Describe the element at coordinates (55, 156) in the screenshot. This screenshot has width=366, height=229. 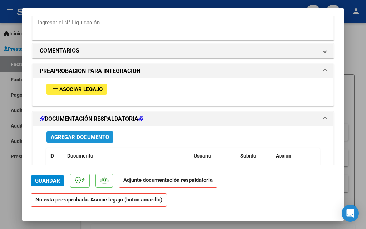
I see `datatable-header-cell: ID` at that location.